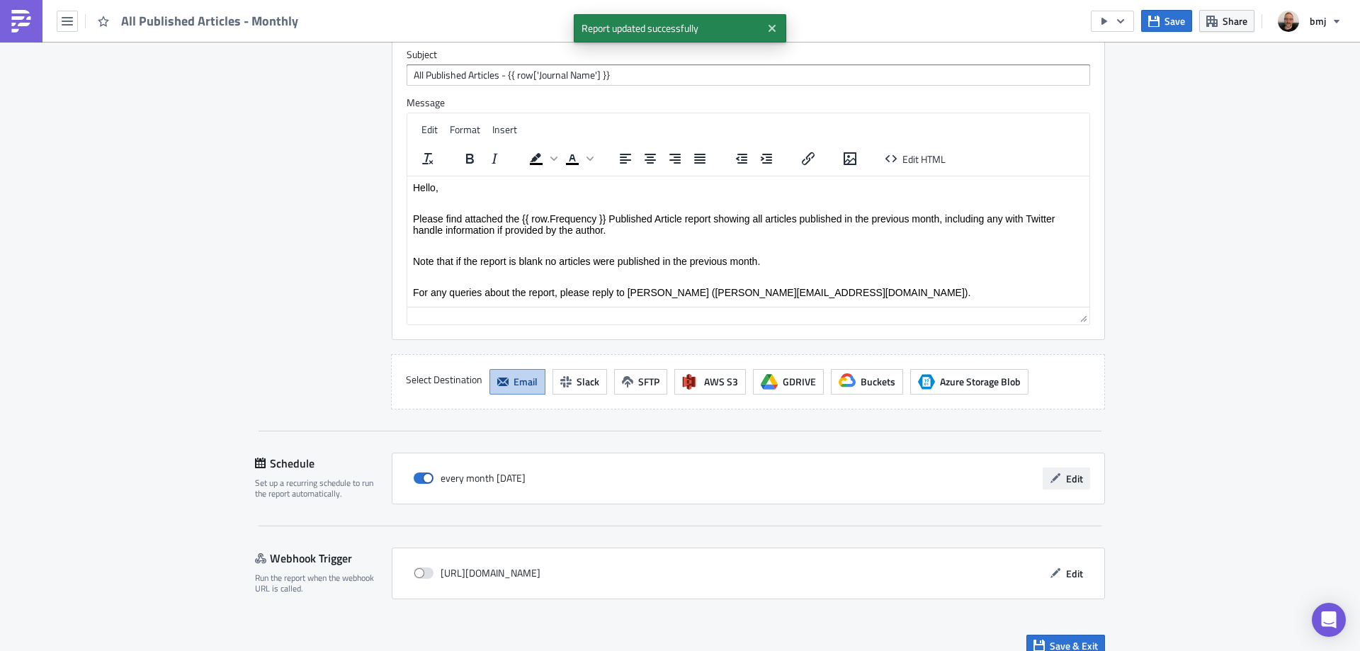  I want to click on button: Insert/edit image, so click(850, 159).